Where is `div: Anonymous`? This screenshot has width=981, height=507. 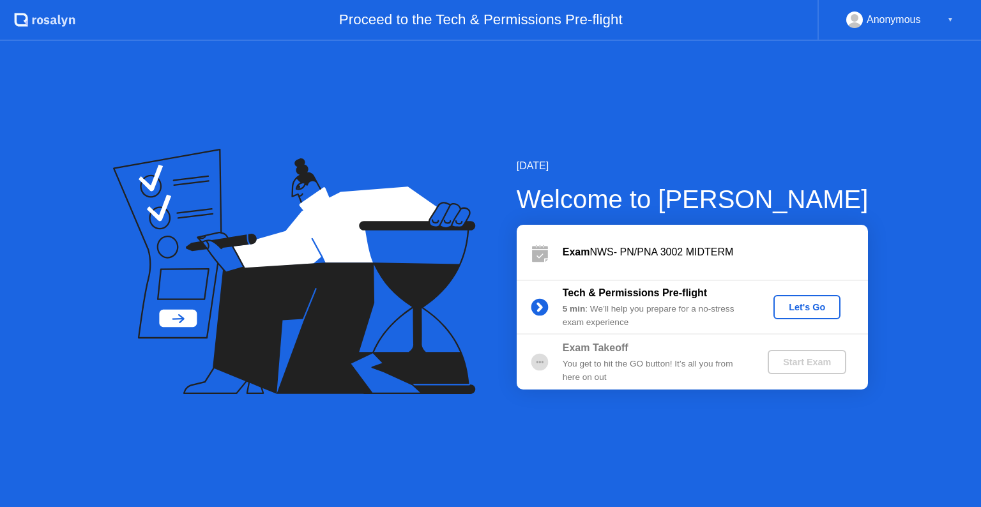 div: Anonymous is located at coordinates (893, 20).